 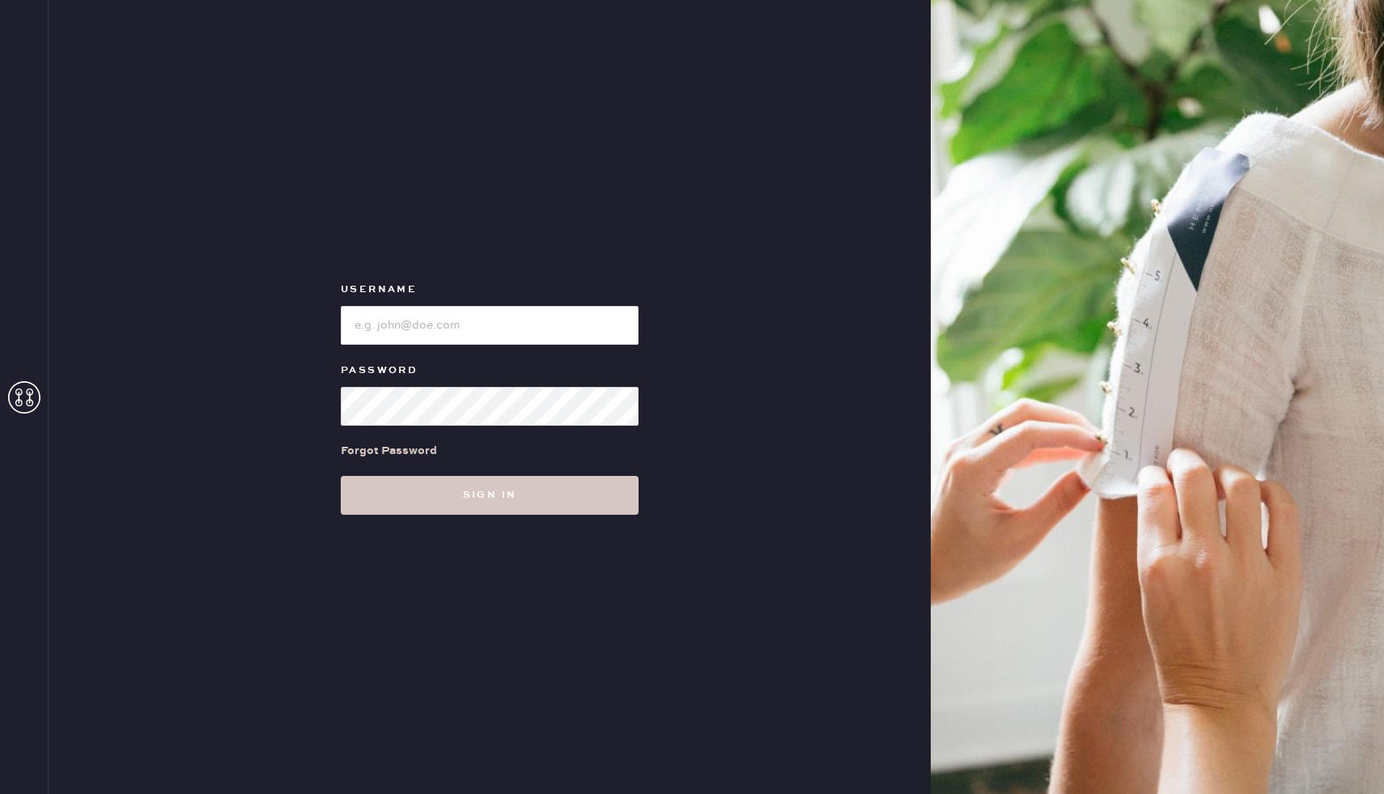 I want to click on a: Forgot Password, so click(x=388, y=451).